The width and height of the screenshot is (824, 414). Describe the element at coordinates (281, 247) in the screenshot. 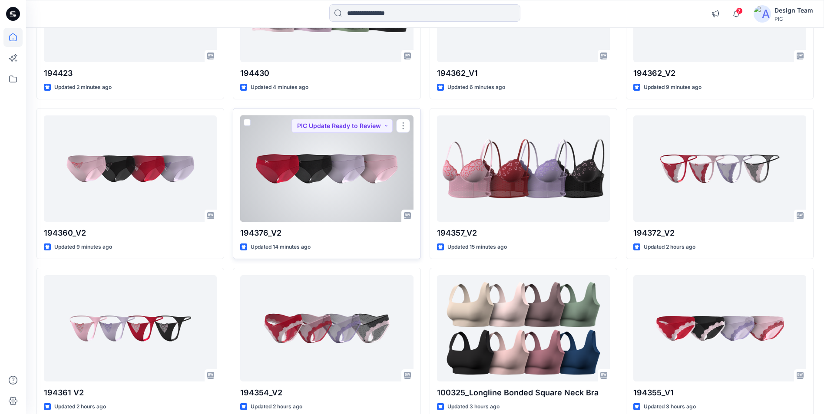

I see `p: Updated 14 minutes ago` at that location.